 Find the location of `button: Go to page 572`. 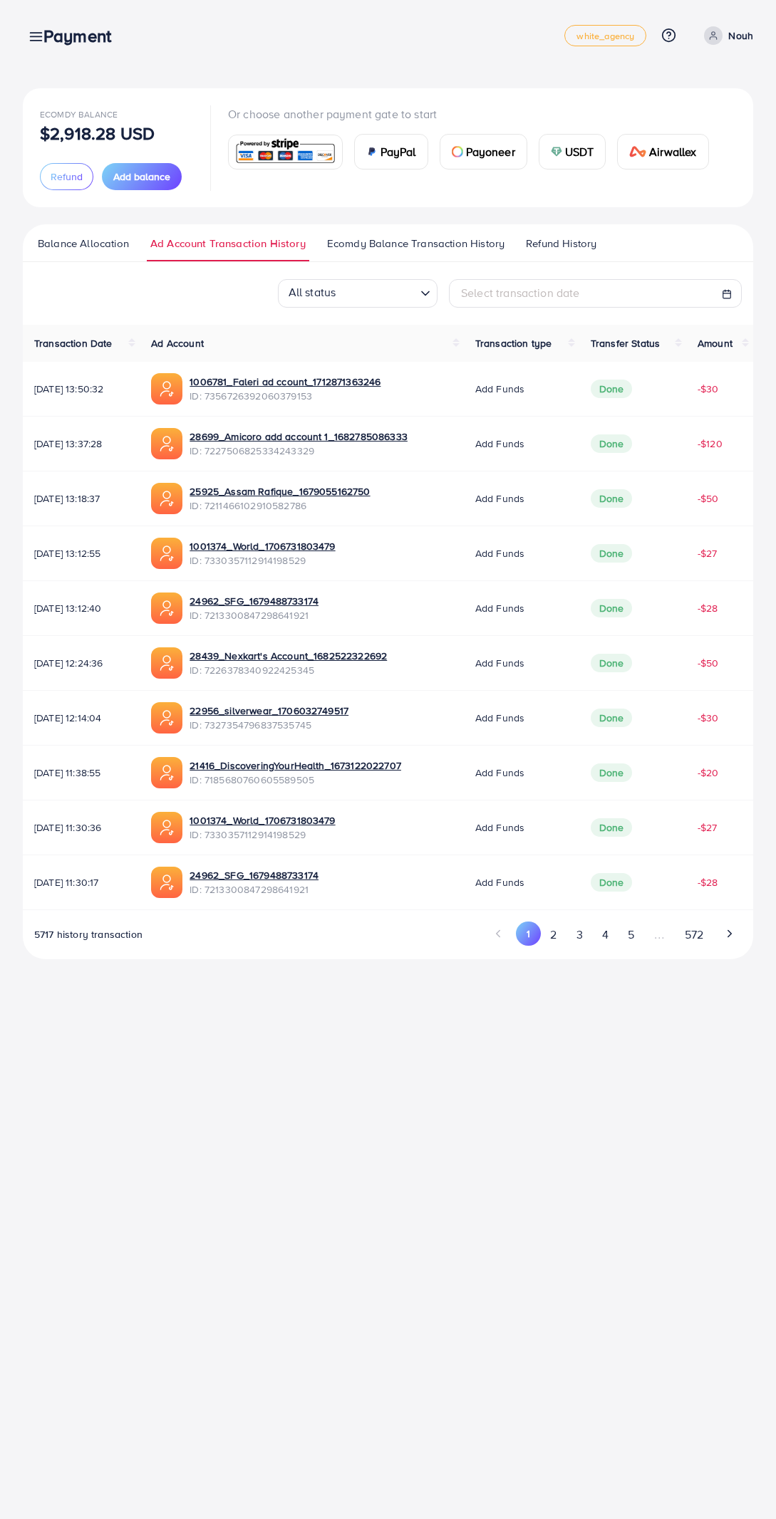

button: Go to page 572 is located at coordinates (693, 934).